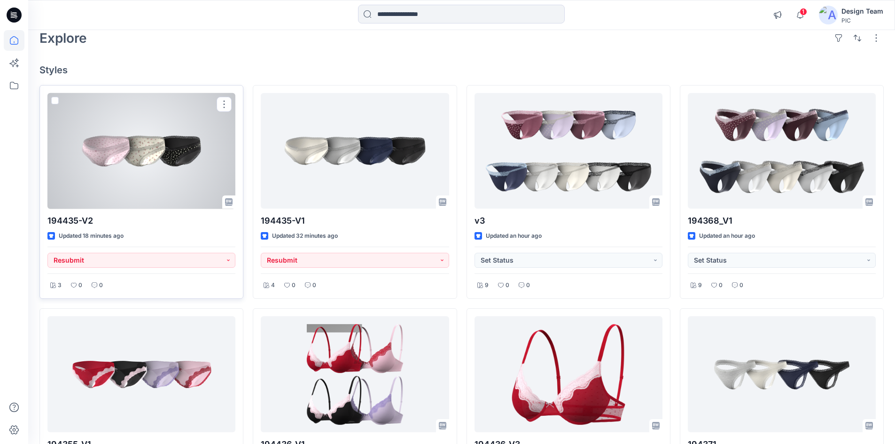  Describe the element at coordinates (461, 70) in the screenshot. I see `h4: Styles` at that location.